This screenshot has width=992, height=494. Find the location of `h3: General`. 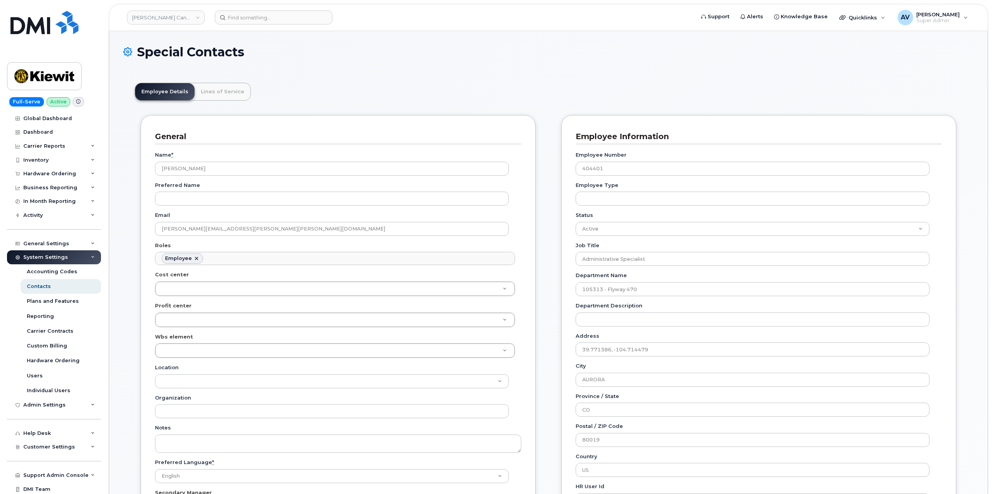

h3: General is located at coordinates (335, 136).